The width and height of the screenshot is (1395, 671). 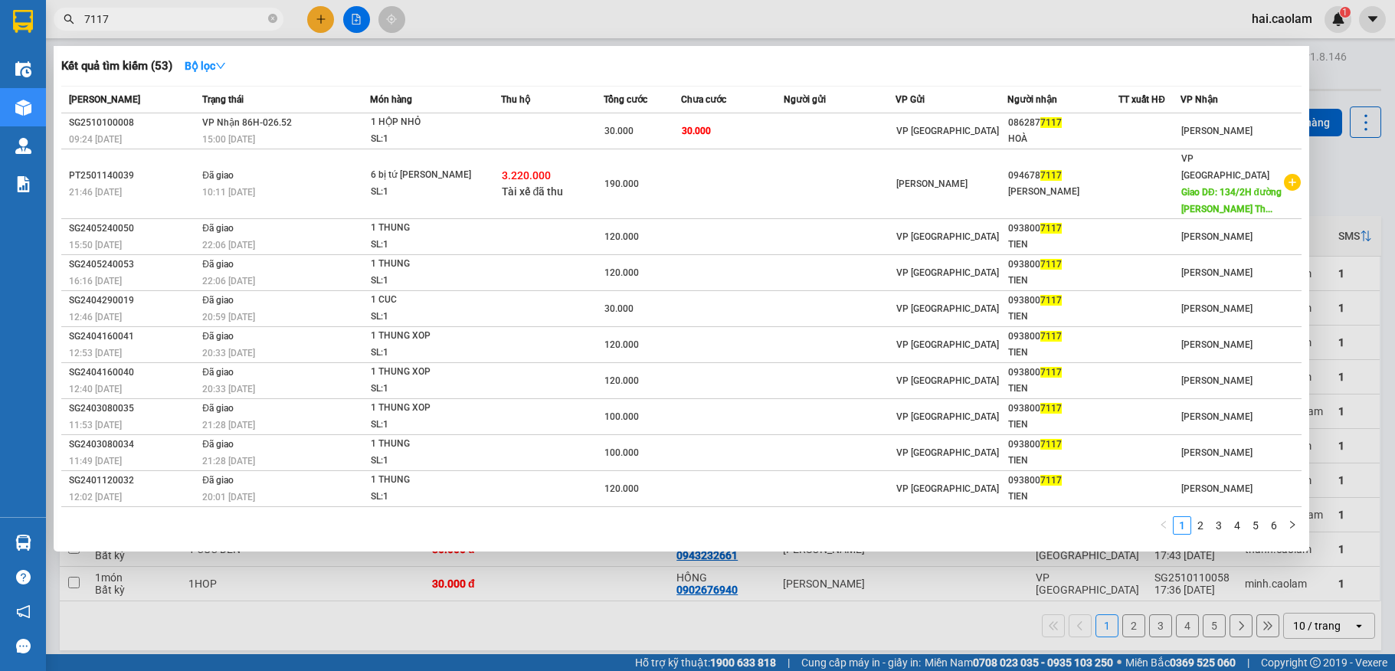 I want to click on div: SG2403080034, so click(x=133, y=444).